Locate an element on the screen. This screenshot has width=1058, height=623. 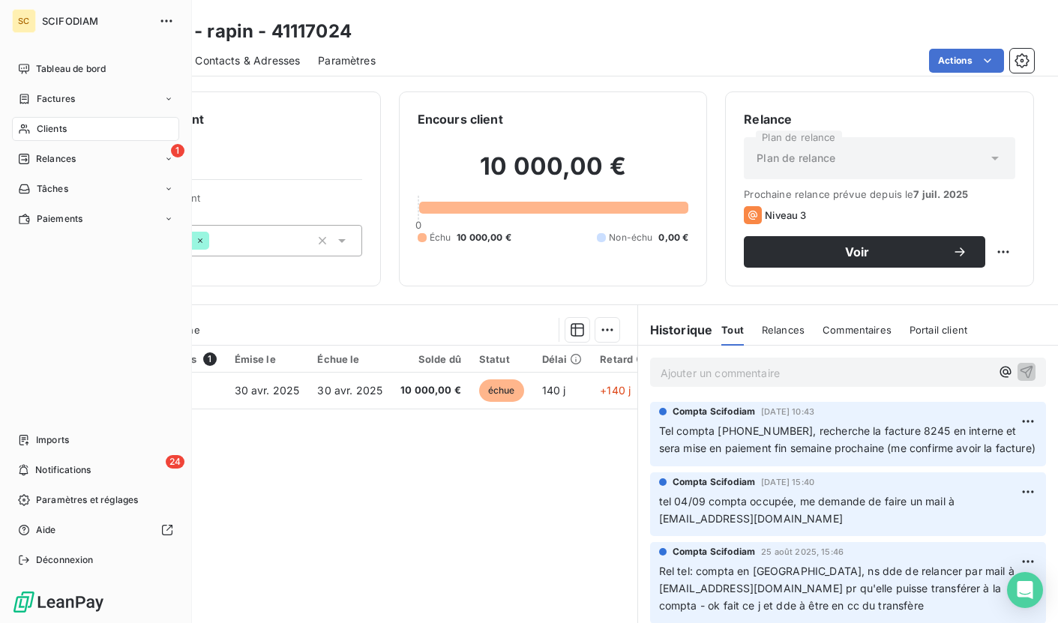
div: Délai is located at coordinates (562, 359).